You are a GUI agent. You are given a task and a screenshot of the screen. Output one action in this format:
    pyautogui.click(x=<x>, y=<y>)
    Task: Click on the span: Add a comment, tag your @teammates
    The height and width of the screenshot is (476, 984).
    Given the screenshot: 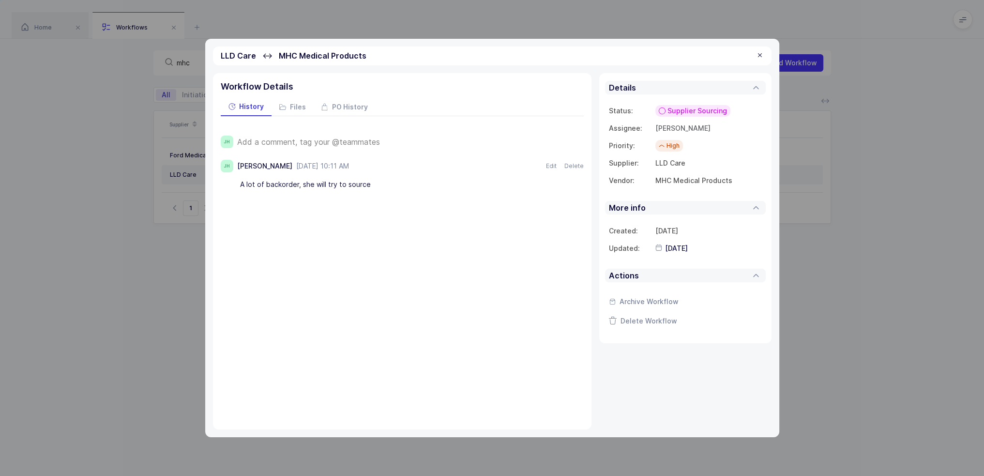 What is the action you would take?
    pyautogui.click(x=308, y=142)
    